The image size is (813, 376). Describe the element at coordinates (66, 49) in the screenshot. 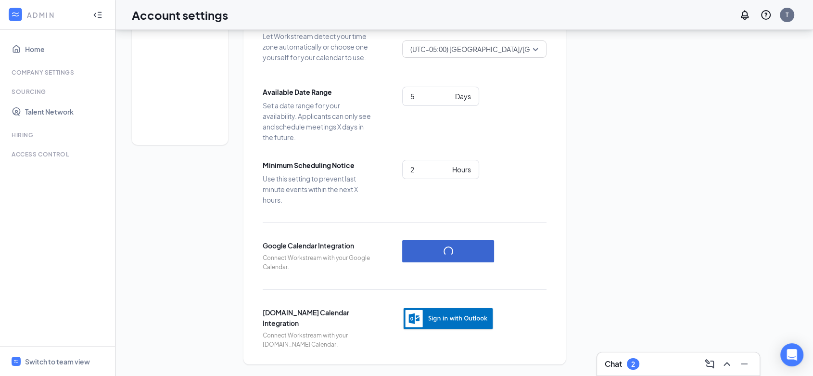

I see `a: Home` at that location.